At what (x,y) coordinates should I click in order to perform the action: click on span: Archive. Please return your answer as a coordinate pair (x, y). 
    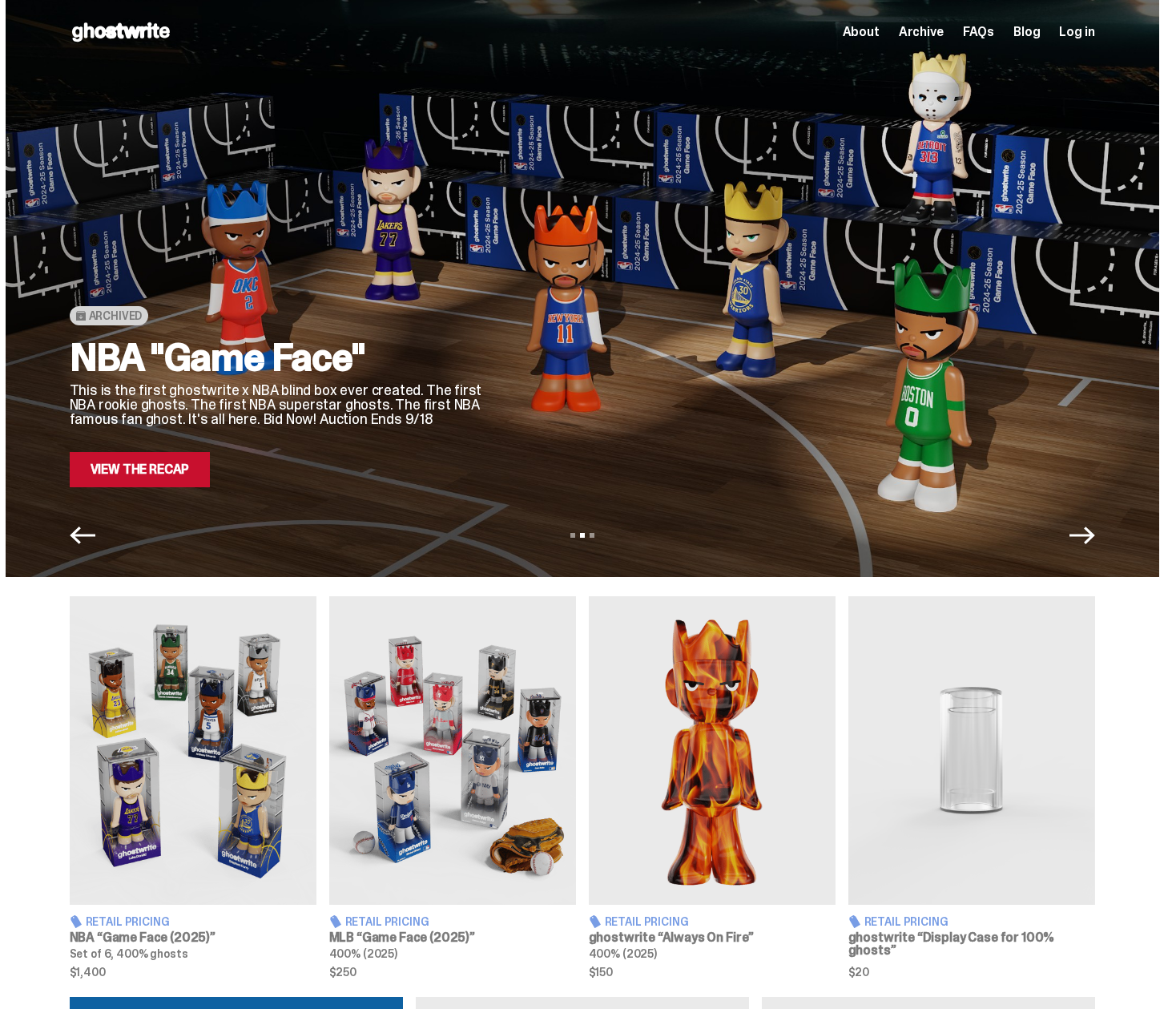
    Looking at the image, I should click on (921, 32).